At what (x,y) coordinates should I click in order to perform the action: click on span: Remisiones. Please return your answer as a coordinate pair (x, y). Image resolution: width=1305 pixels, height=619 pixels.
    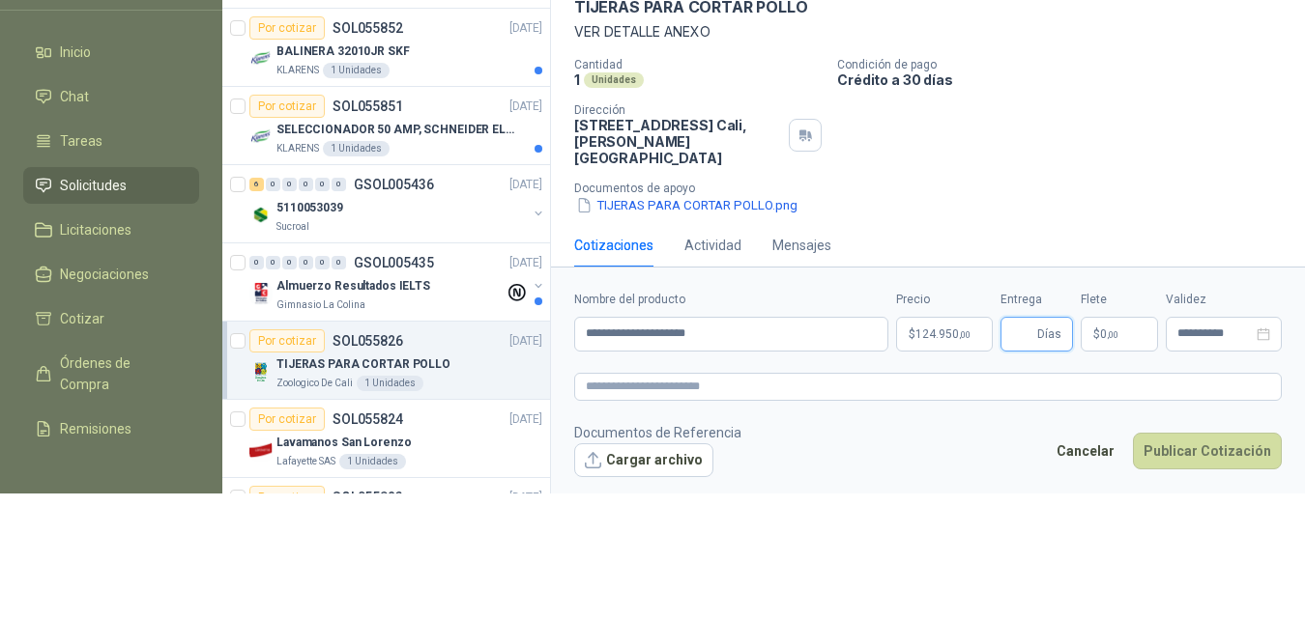
    Looking at the image, I should click on (96, 429).